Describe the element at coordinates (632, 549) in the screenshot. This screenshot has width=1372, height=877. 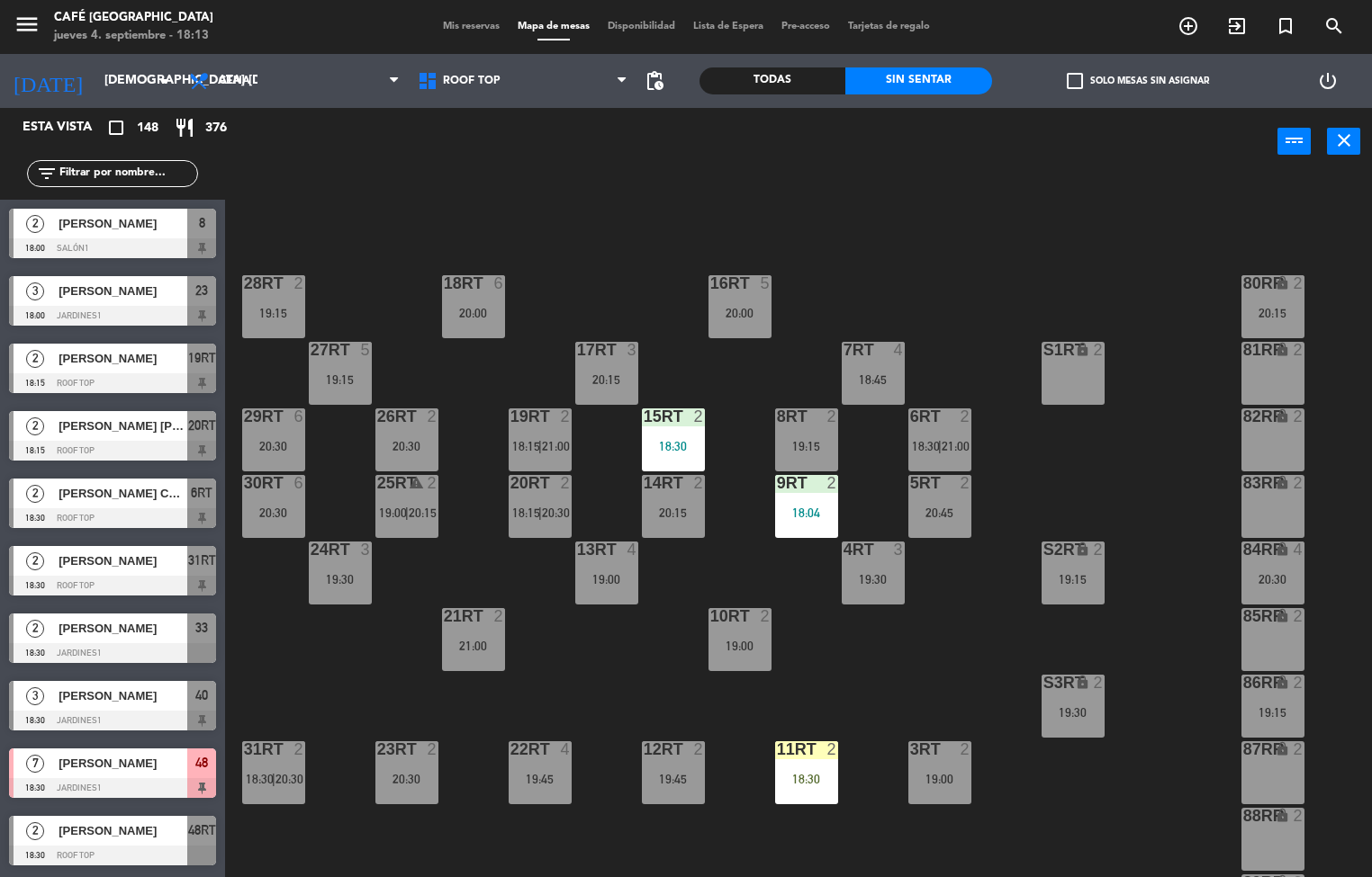
I see `div: 4` at that location.